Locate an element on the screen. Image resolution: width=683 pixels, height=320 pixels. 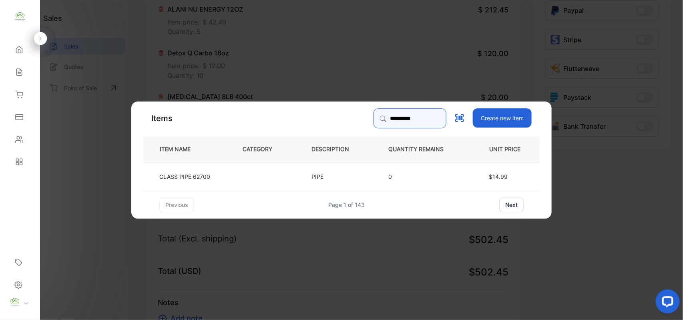
p: ITEM NAME is located at coordinates (180, 149).